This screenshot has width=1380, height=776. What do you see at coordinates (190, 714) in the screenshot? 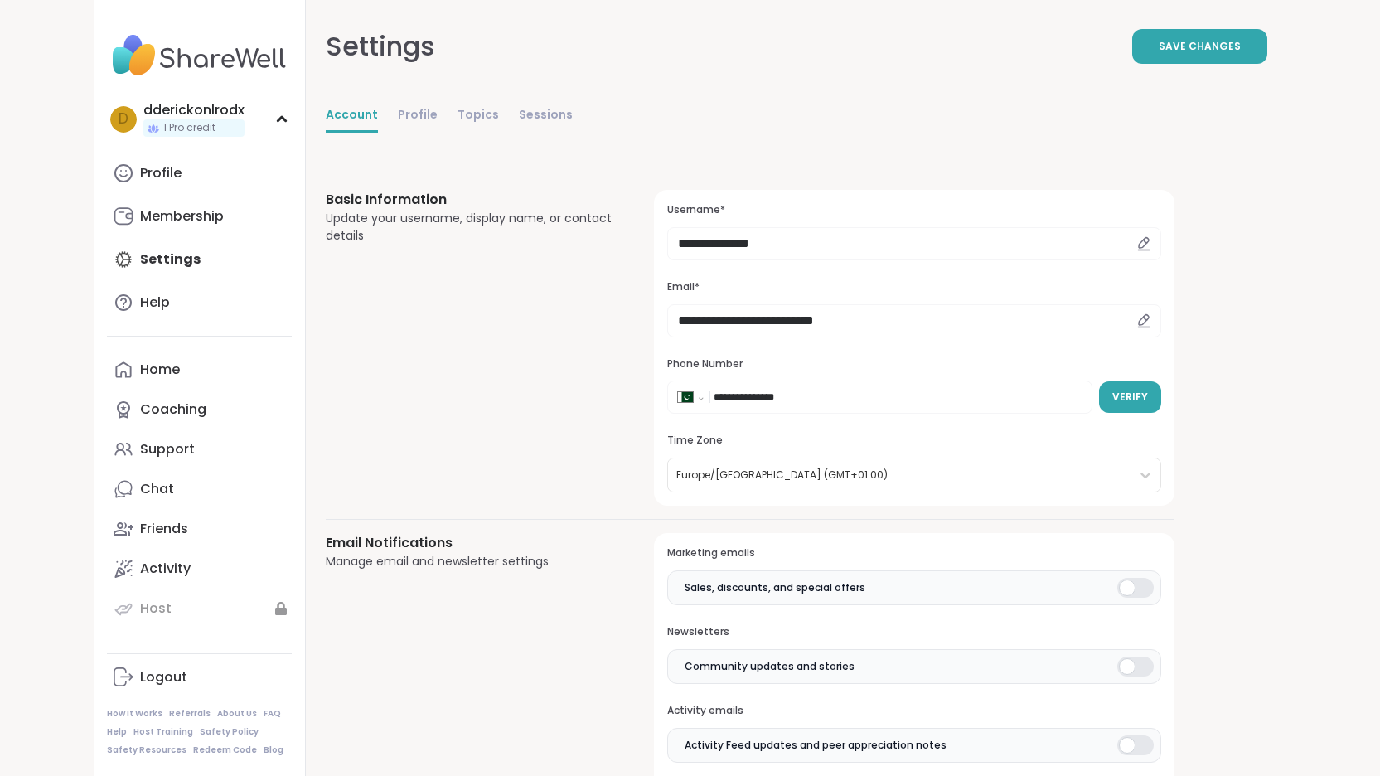
I see `a: Referrals` at bounding box center [190, 714].